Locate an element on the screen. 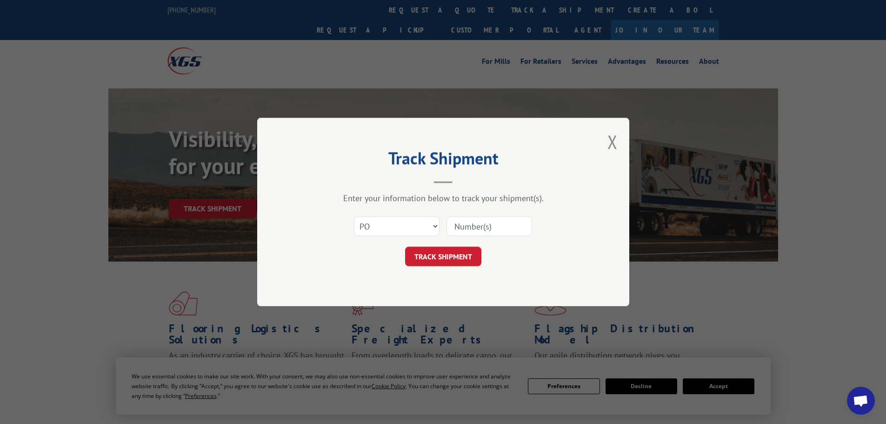  div: Open chat is located at coordinates (861, 401).